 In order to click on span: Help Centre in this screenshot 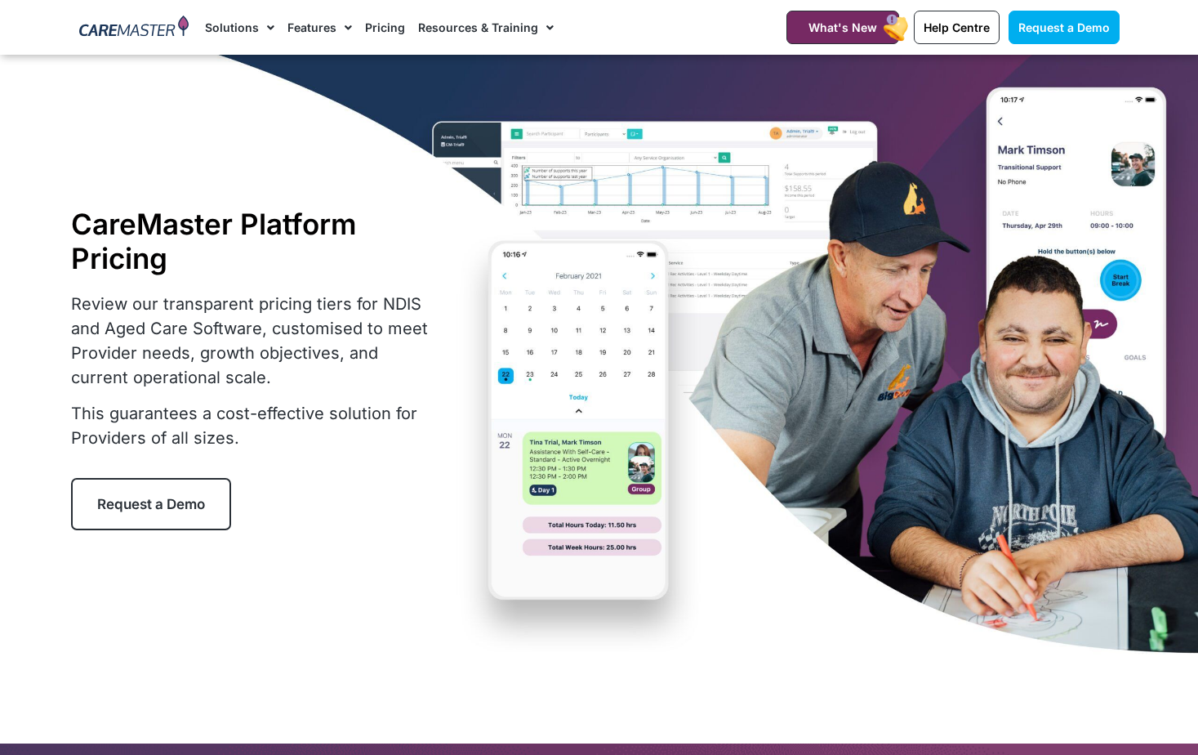, I will do `click(956, 27)`.